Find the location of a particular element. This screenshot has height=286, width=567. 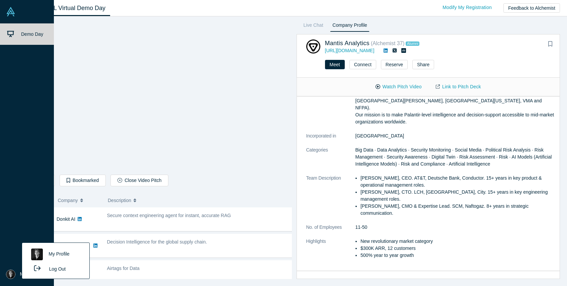

button: Connect is located at coordinates (363, 65).